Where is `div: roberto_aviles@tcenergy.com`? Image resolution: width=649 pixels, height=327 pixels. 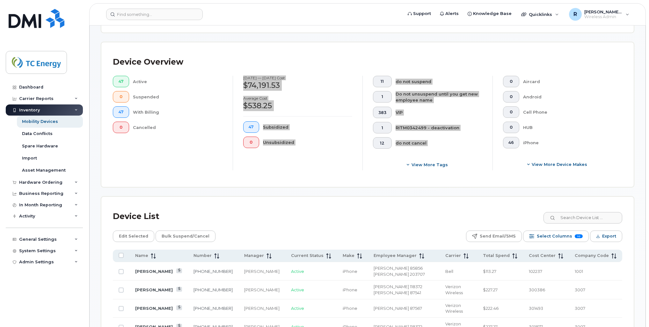 div: roberto_aviles@tcenergy.com is located at coordinates (599, 14).